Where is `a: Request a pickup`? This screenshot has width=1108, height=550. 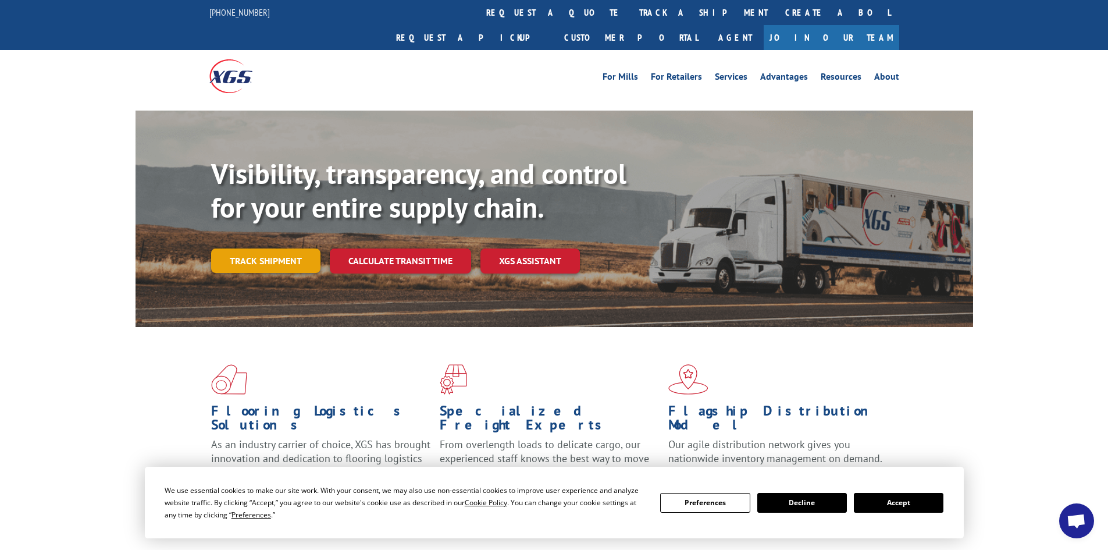
a: Request a pickup is located at coordinates (471, 37).